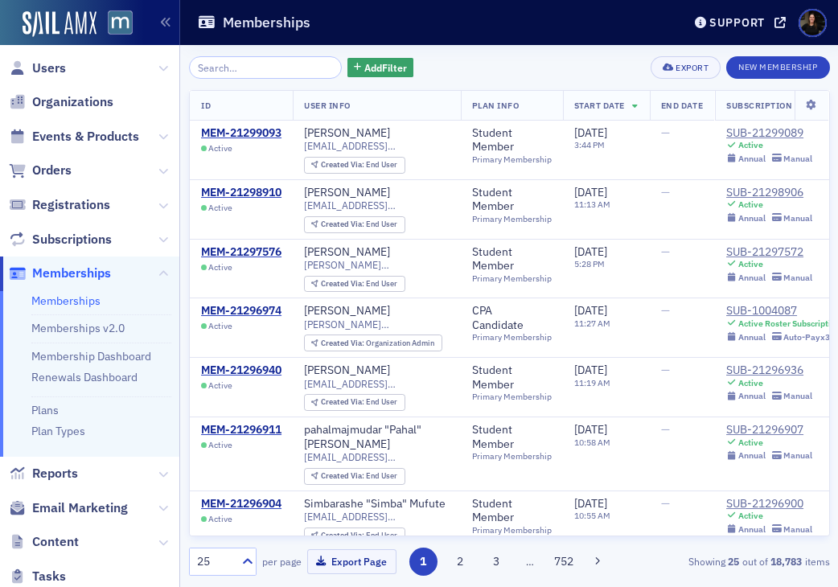  I want to click on a: Renewals Dashboard, so click(84, 377).